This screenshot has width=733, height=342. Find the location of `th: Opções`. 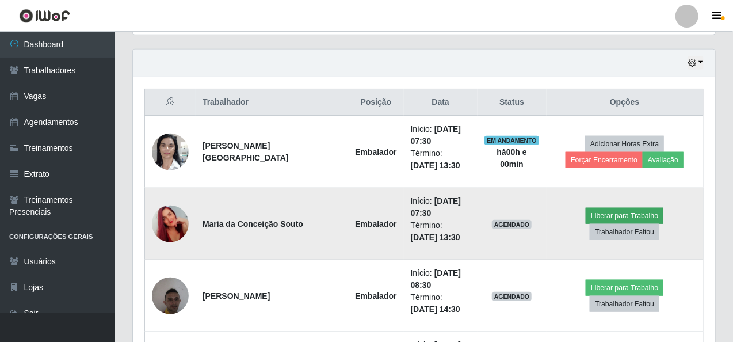

th: Opções is located at coordinates (625, 102).